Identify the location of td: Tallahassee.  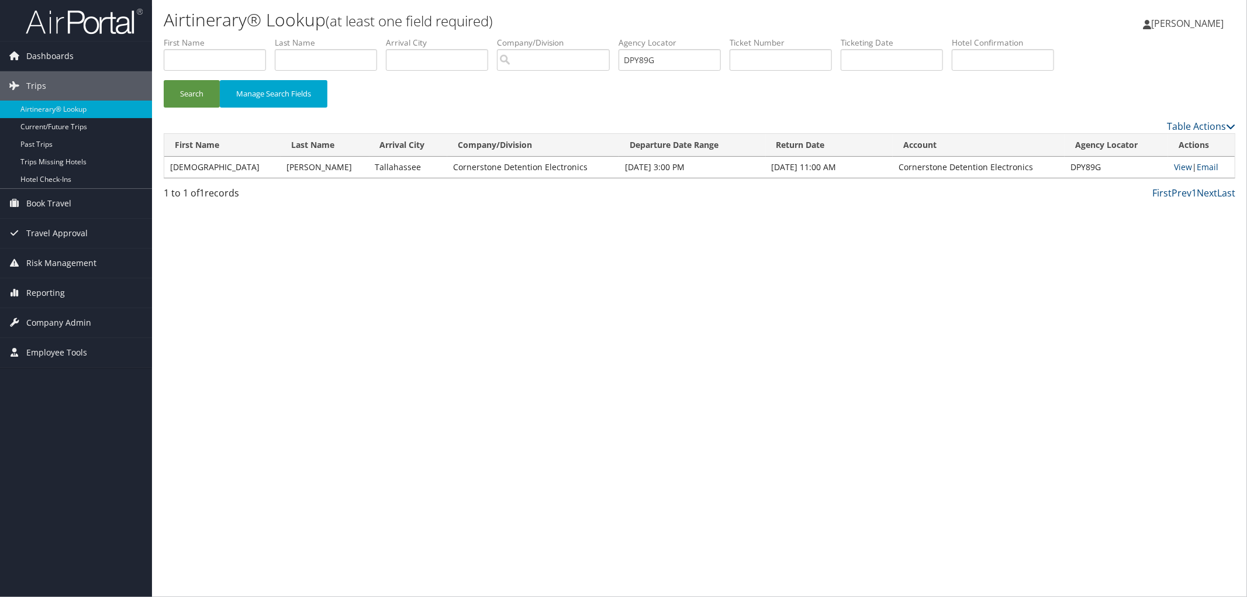
(408, 167).